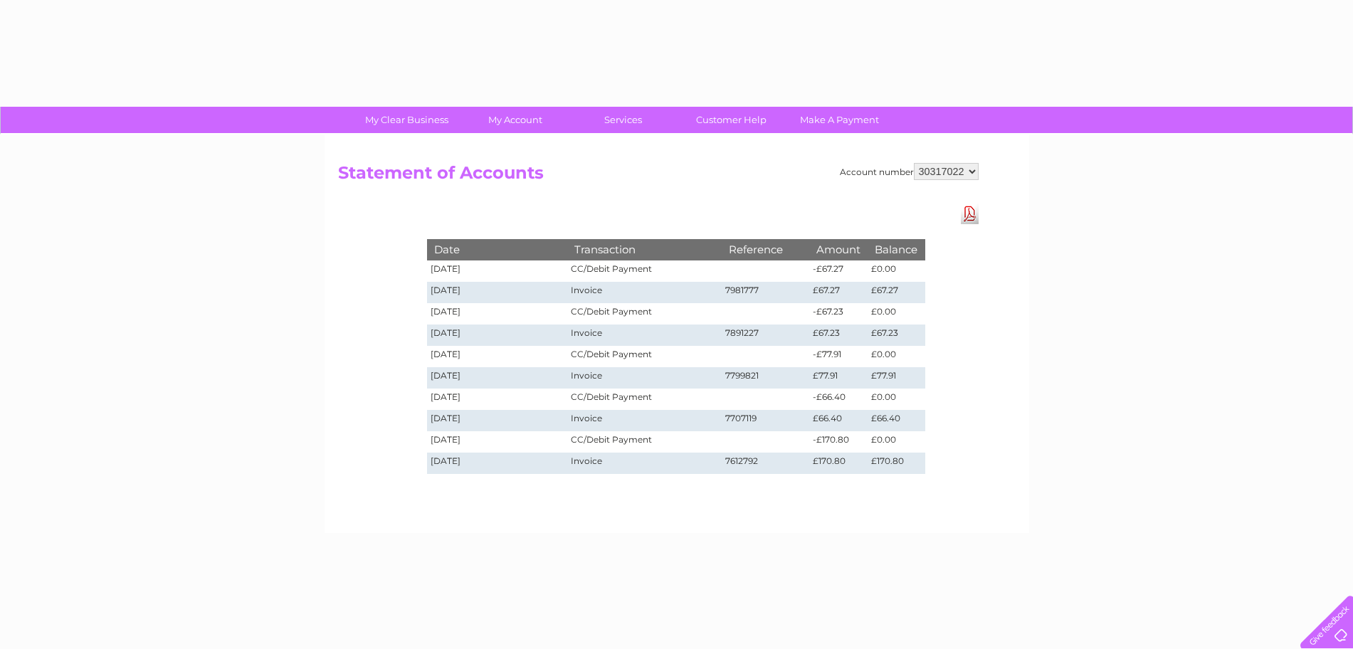 Image resolution: width=1353 pixels, height=649 pixels. Describe the element at coordinates (838, 442) in the screenshot. I see `td: -£170.80` at that location.